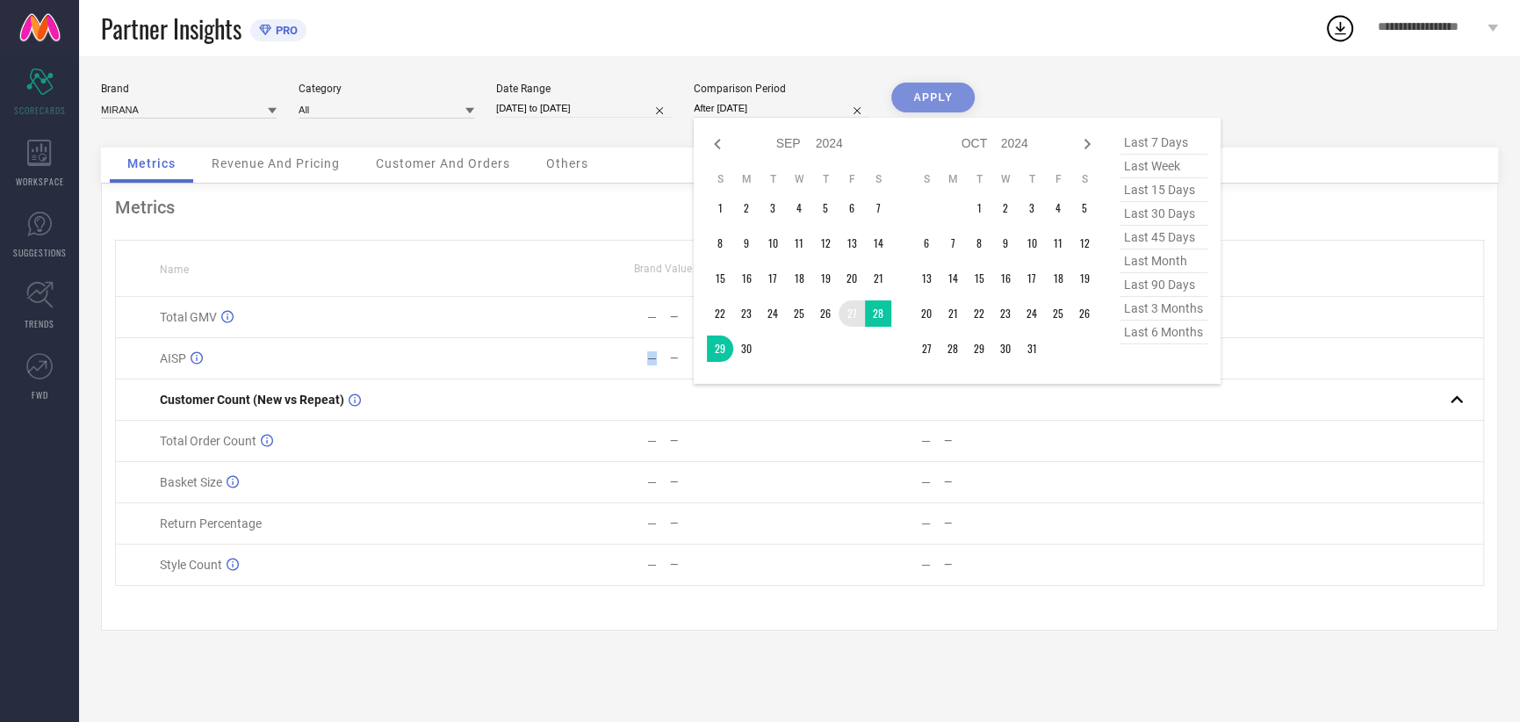 Image resolution: width=1520 pixels, height=722 pixels. What do you see at coordinates (1032, 349) in the screenshot?
I see `td: Thu Oct 31 2024` at bounding box center [1032, 349].